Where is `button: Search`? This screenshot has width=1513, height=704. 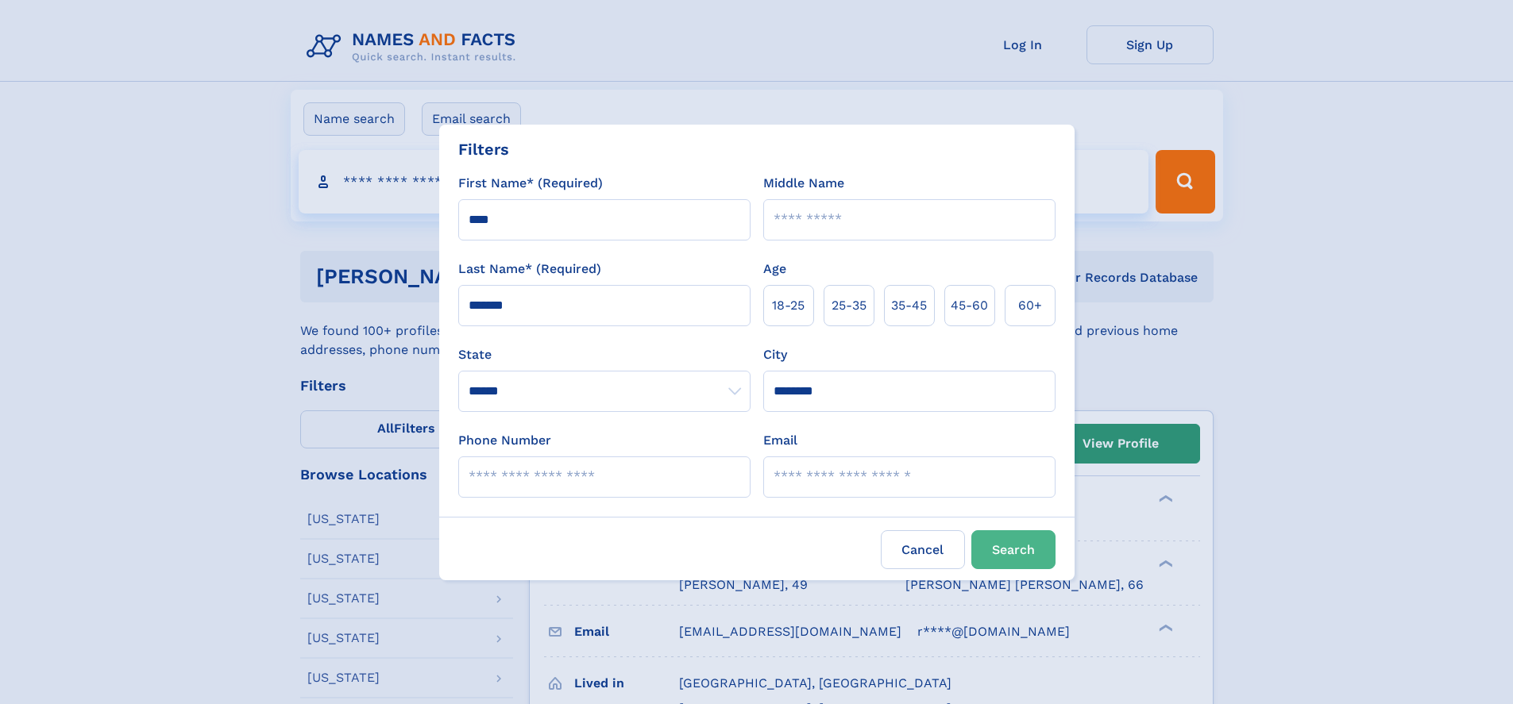 button: Search is located at coordinates (1013, 550).